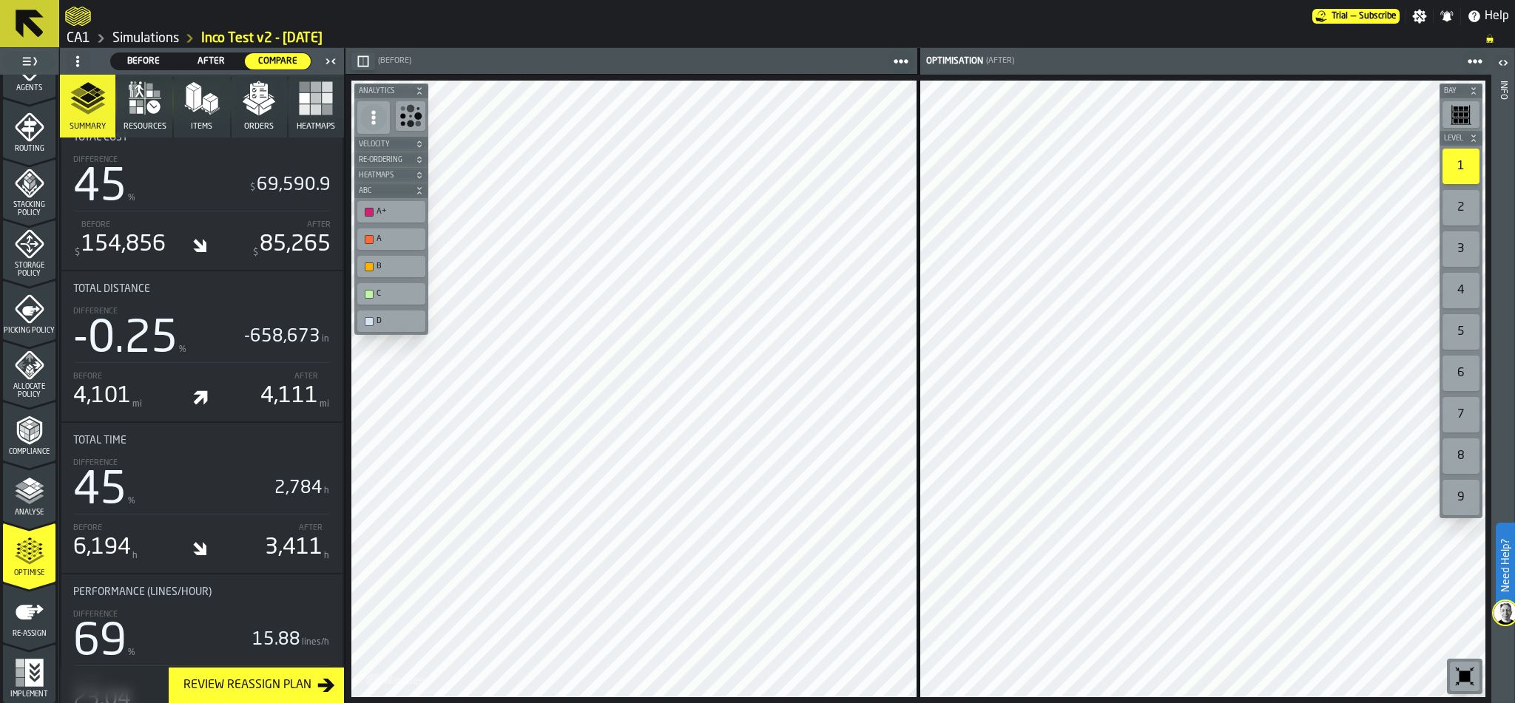 Image resolution: width=1515 pixels, height=703 pixels. What do you see at coordinates (1461, 291) in the screenshot?
I see `div: 4` at bounding box center [1461, 291].